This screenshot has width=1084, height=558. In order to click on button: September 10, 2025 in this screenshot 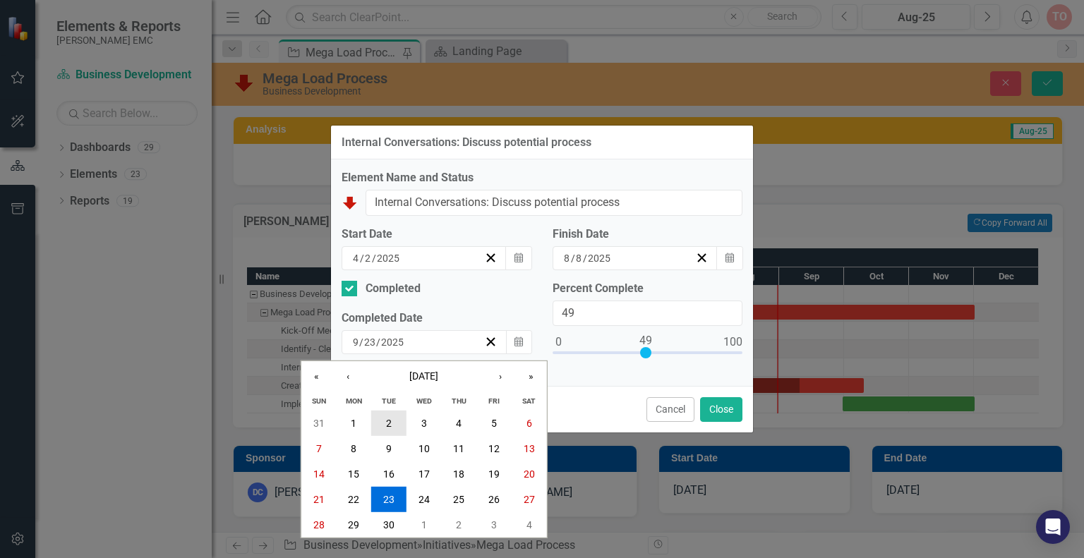, I will do `click(424, 449)`.